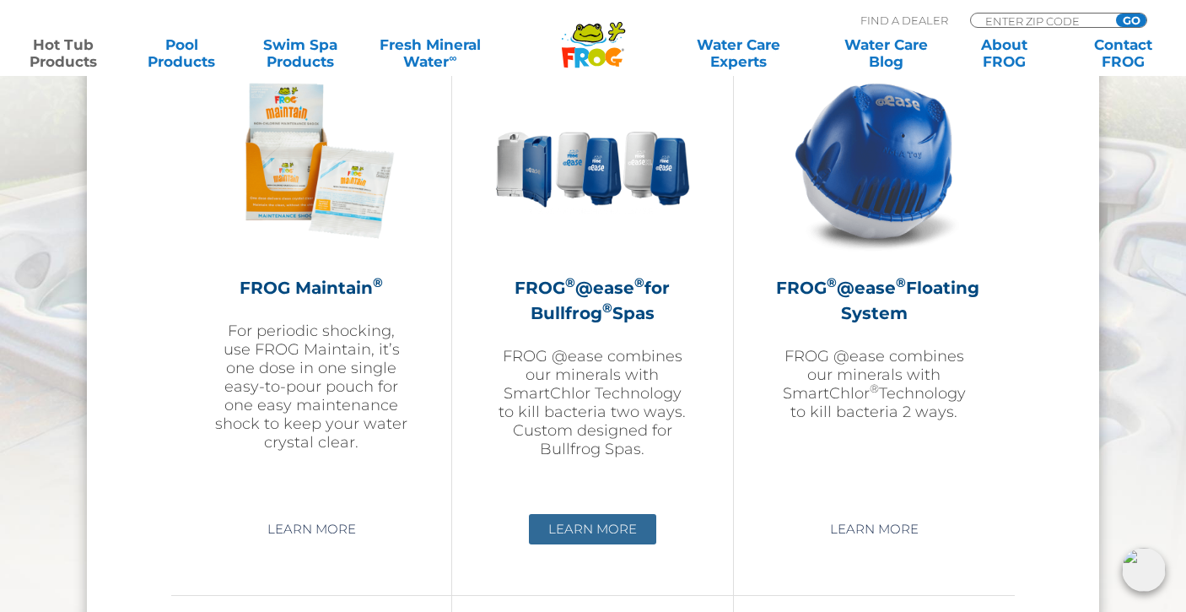 Image resolution: width=1186 pixels, height=612 pixels. What do you see at coordinates (311, 282) in the screenshot?
I see `a: FROG Maintain®For periodic shocking, use FROG Maintain, it’s one dose in one single easy-to-pour ...` at bounding box center [311, 282].